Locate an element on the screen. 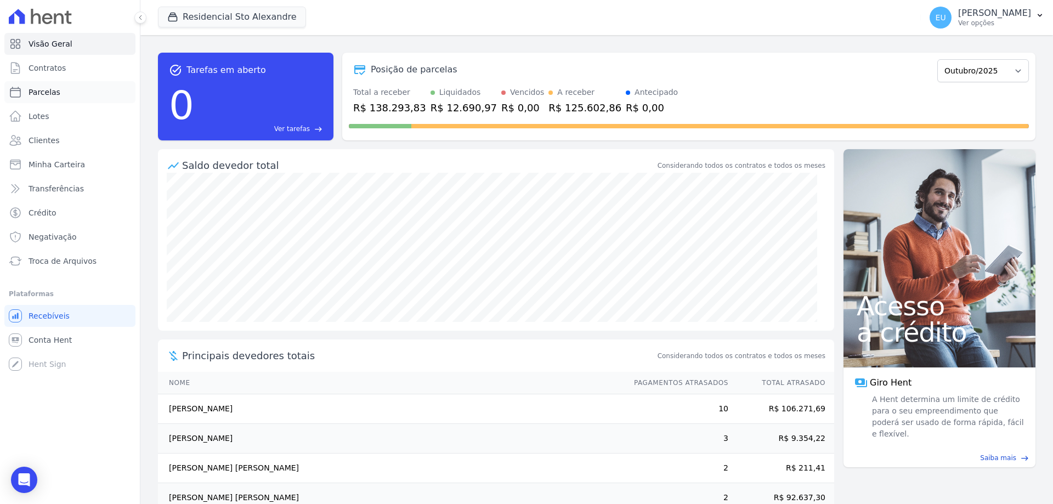 The image size is (1053, 504). span: Parcelas is located at coordinates (44, 92).